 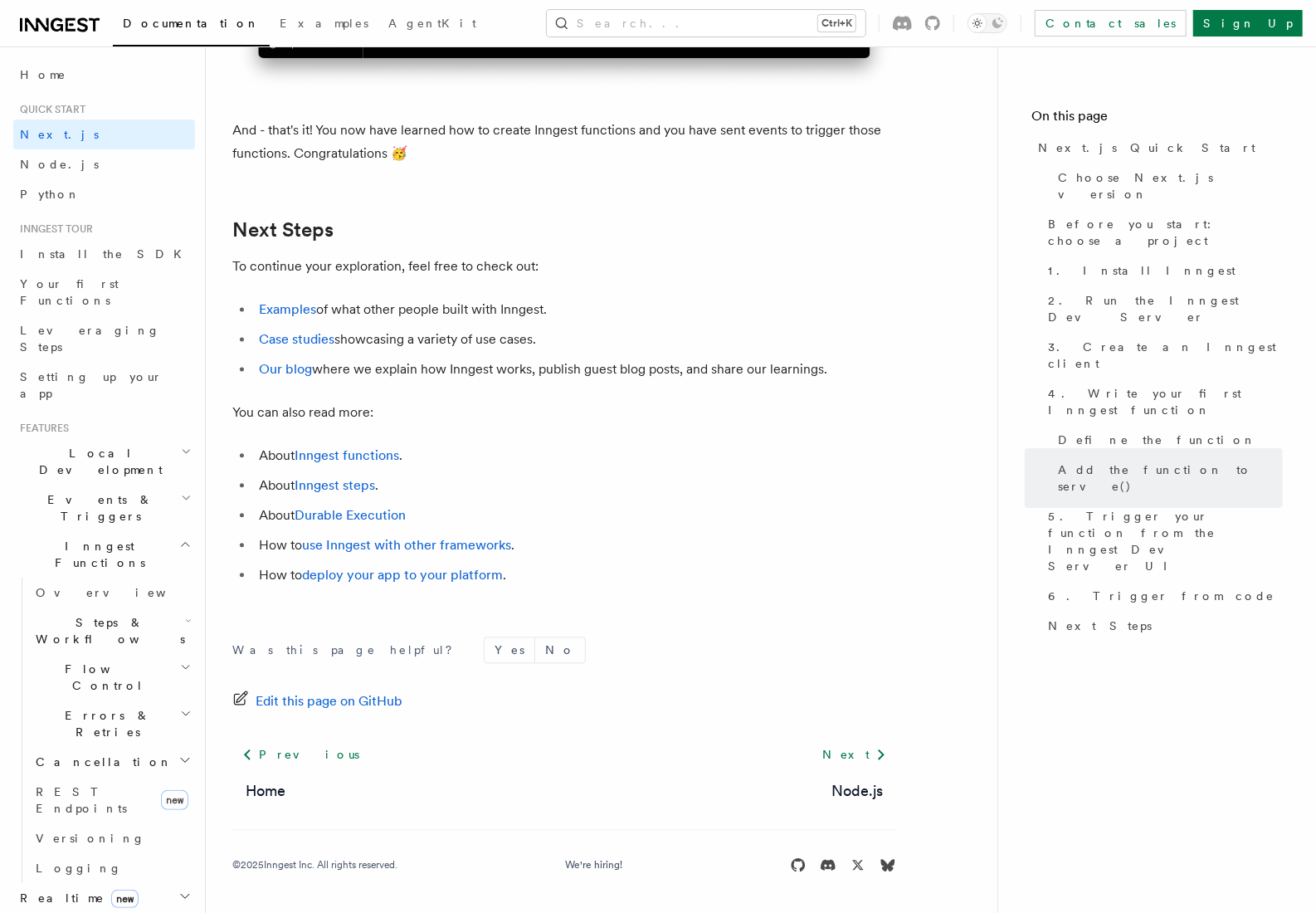 What do you see at coordinates (104, 677) in the screenshot?
I see `span: Flow Control` at bounding box center [104, 677].